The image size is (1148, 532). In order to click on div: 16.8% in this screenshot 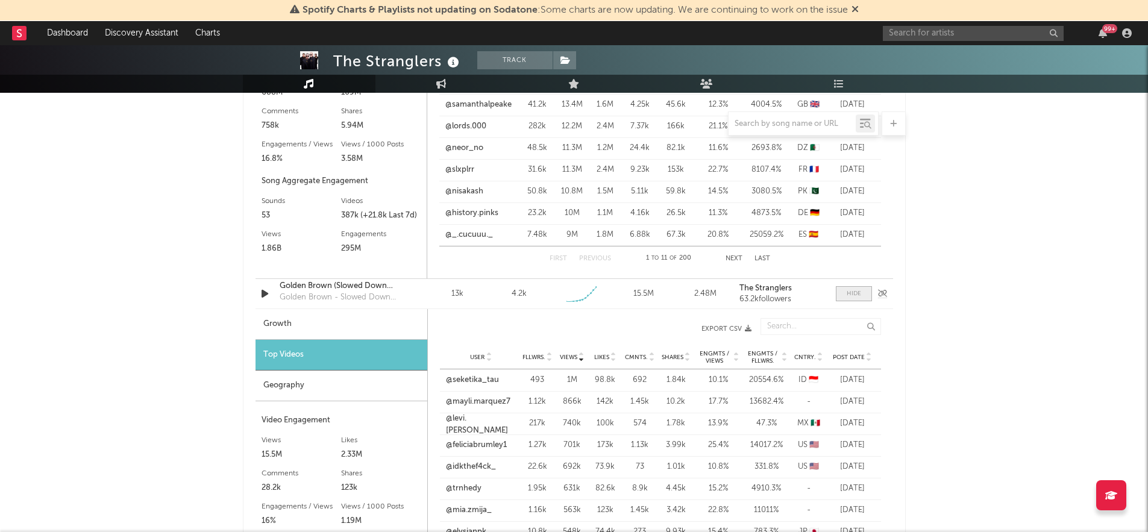, I will do `click(301, 159)`.